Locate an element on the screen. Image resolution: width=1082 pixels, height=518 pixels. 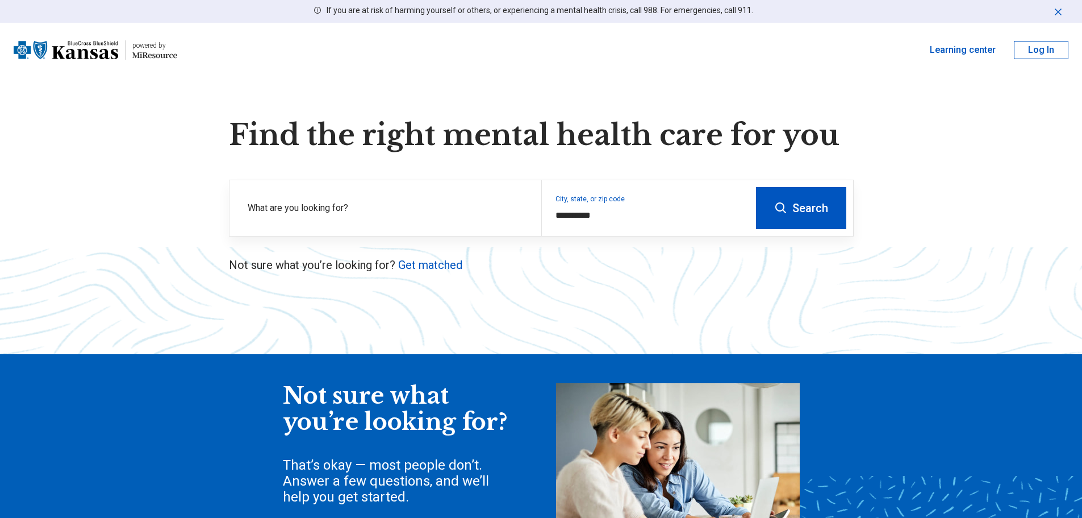
h1: Find the right mental health care for you is located at coordinates (541, 135).